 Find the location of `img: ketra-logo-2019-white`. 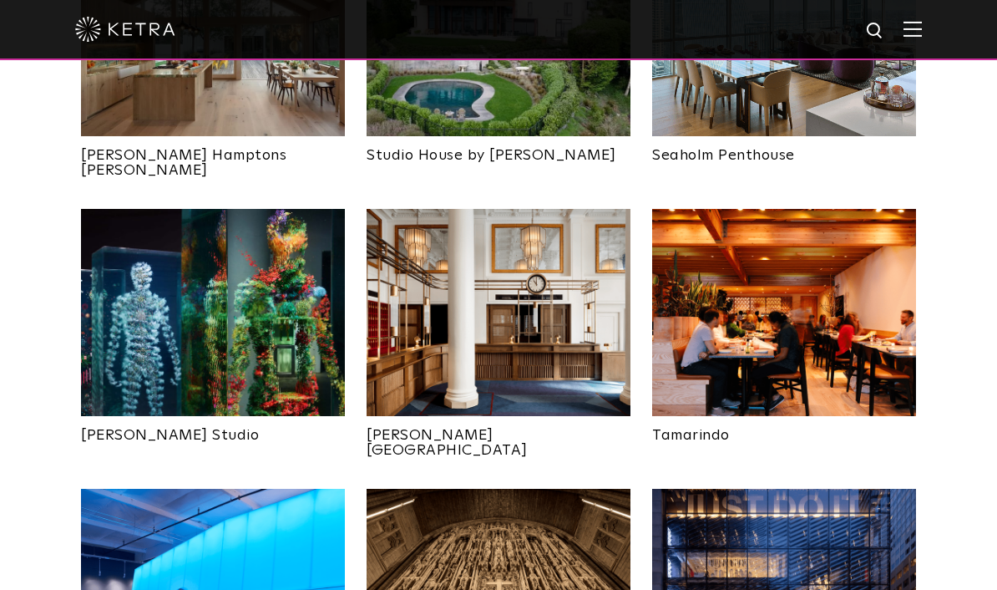

img: ketra-logo-2019-white is located at coordinates (125, 29).